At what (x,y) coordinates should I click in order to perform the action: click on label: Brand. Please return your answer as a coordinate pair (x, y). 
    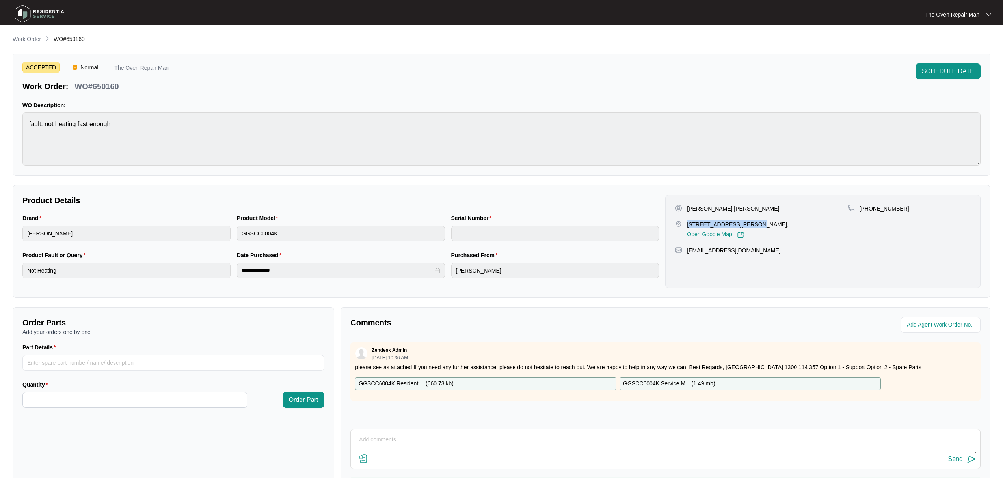
    Looking at the image, I should click on (34, 218).